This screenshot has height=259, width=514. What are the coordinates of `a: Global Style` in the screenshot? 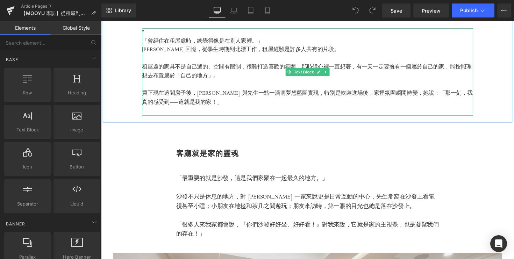 It's located at (76, 28).